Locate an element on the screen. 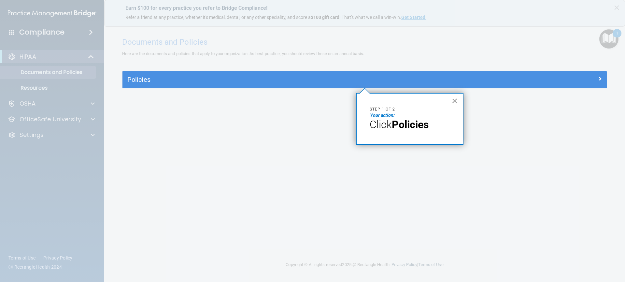  span: Click is located at coordinates (381, 124).